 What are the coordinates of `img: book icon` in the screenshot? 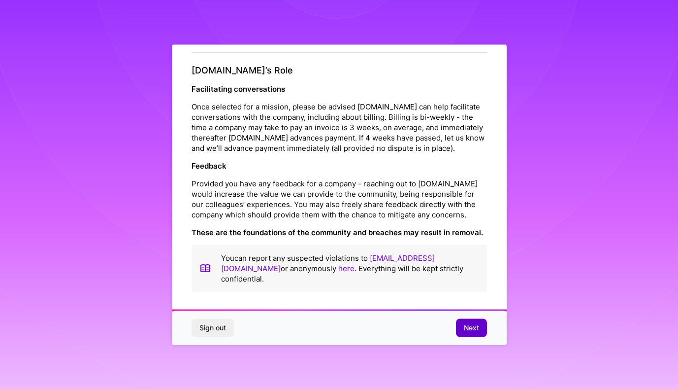 It's located at (205, 267).